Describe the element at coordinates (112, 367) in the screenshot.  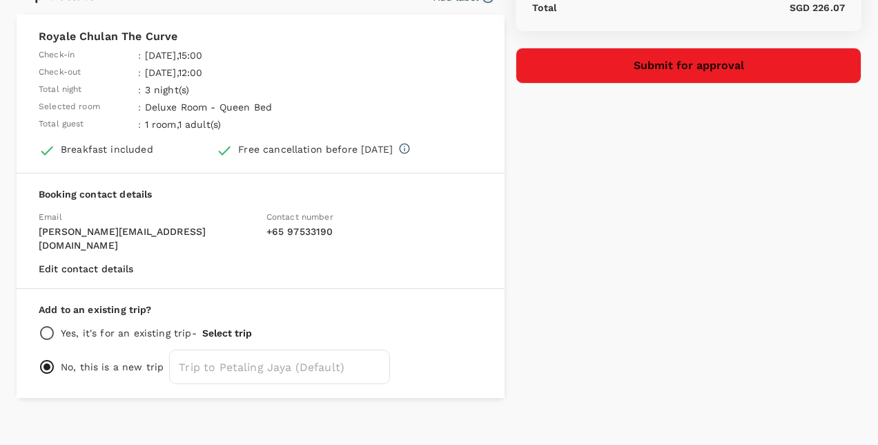
I see `p: No, this is a new trip` at that location.